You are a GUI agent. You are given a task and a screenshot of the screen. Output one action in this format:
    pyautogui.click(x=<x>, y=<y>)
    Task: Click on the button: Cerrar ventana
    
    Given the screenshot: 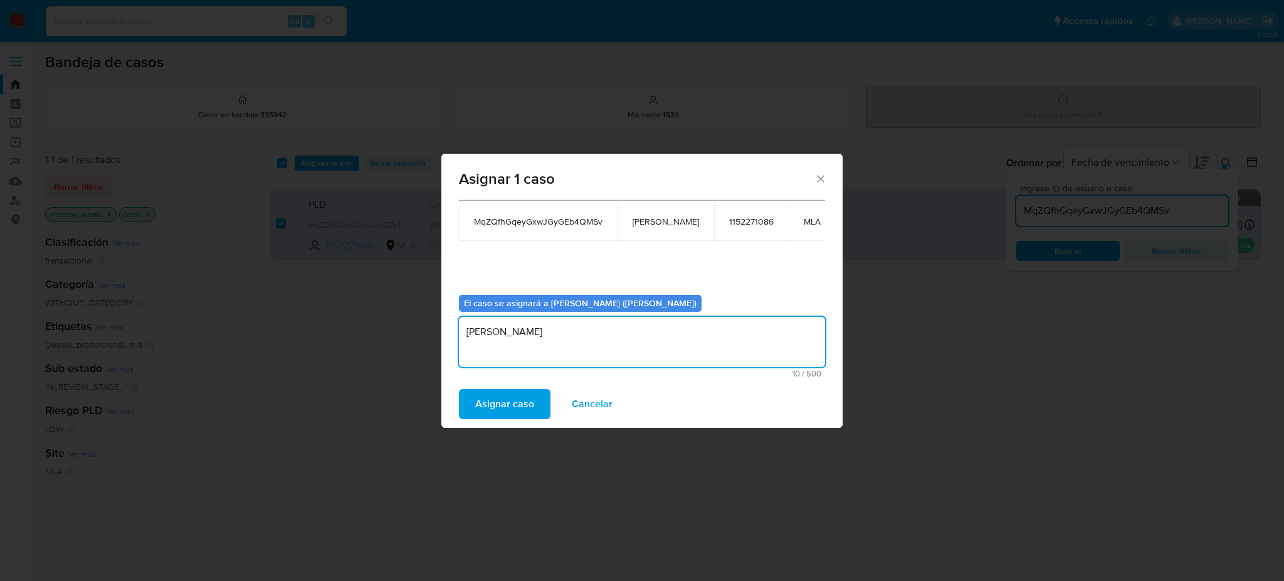 What is the action you would take?
    pyautogui.click(x=820, y=178)
    